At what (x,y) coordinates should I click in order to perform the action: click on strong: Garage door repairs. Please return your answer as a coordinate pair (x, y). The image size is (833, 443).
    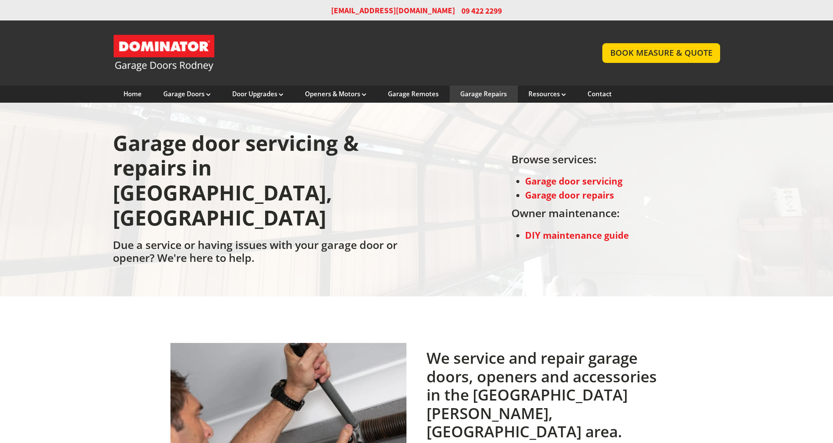
    Looking at the image, I should click on (569, 195).